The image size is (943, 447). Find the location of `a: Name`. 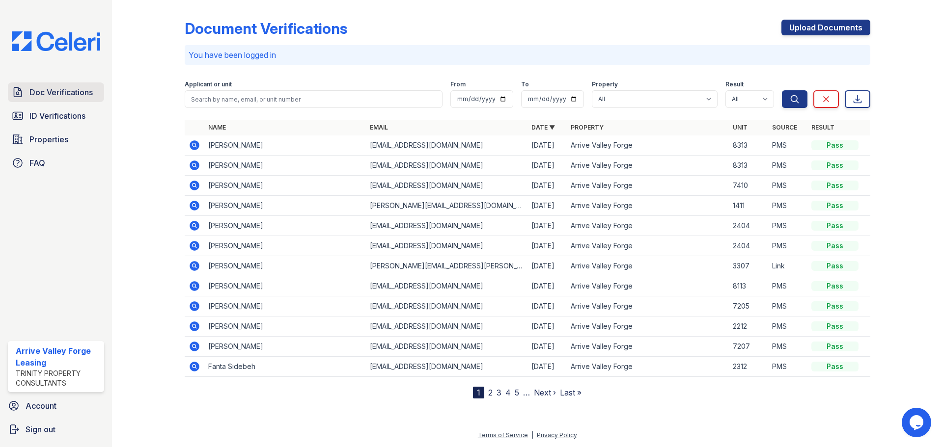

a: Name is located at coordinates (217, 127).